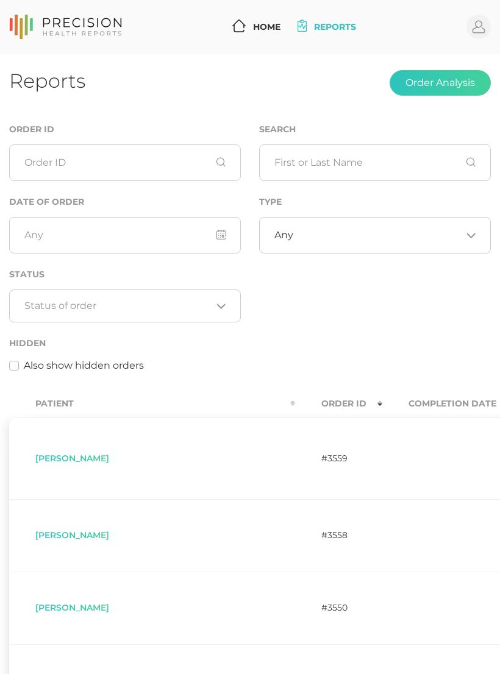 This screenshot has height=674, width=500. What do you see at coordinates (338, 608) in the screenshot?
I see `td: #3550` at bounding box center [338, 608].